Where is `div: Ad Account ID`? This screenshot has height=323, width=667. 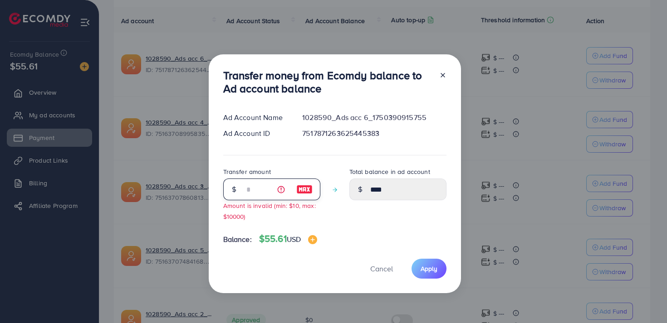 div: Ad Account ID is located at coordinates (255, 133).